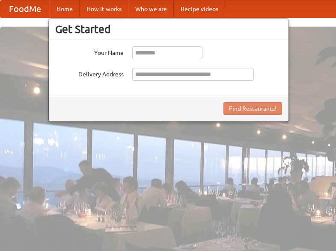 Image resolution: width=336 pixels, height=251 pixels. Describe the element at coordinates (90, 51) in the screenshot. I see `label: Your Name` at that location.